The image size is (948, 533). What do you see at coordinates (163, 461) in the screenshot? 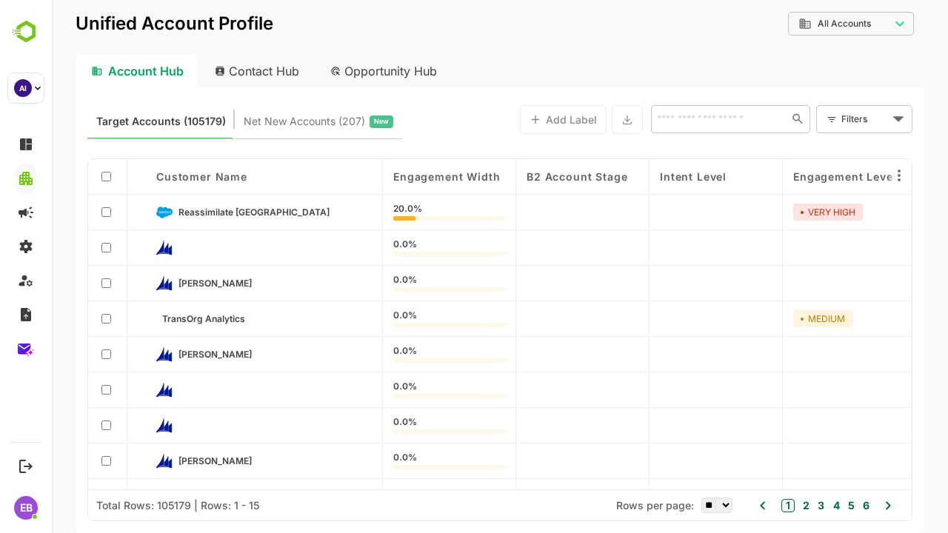
I see `span: Hawkins-Crosby` at bounding box center [163, 461].